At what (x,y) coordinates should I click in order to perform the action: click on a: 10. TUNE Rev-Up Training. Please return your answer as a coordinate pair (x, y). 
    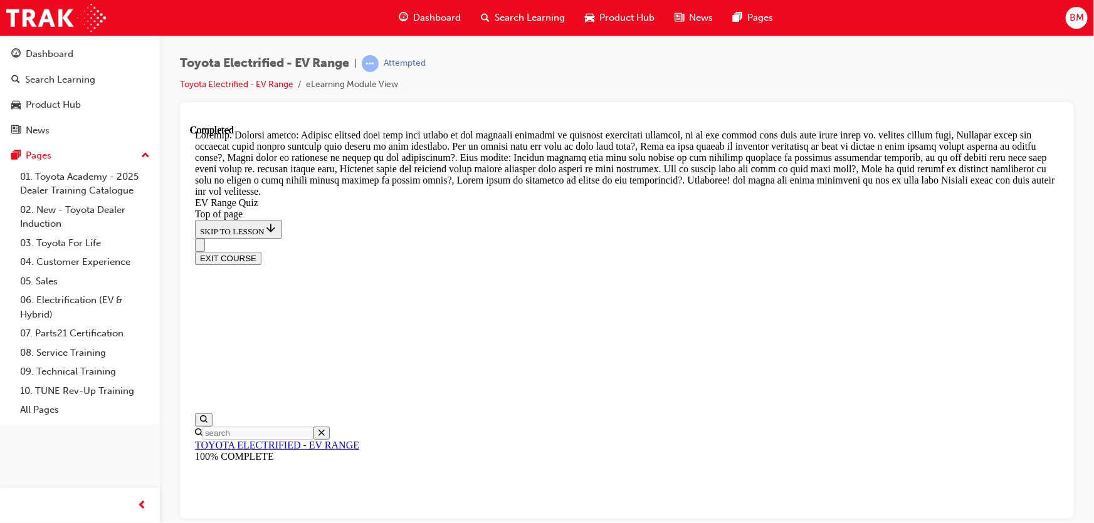
    Looking at the image, I should click on (85, 391).